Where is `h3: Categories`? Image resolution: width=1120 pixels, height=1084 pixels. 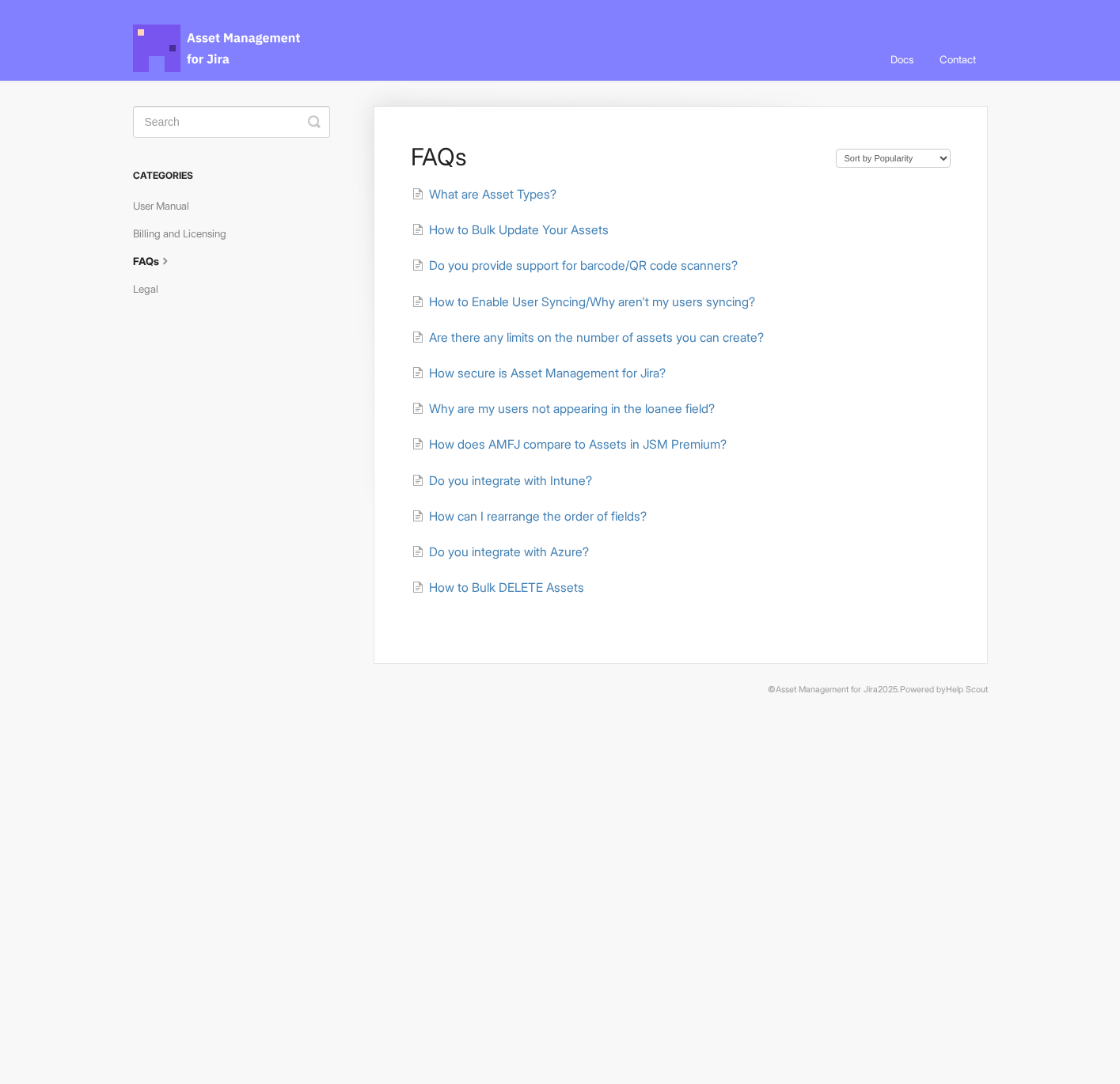
h3: Categories is located at coordinates (232, 176).